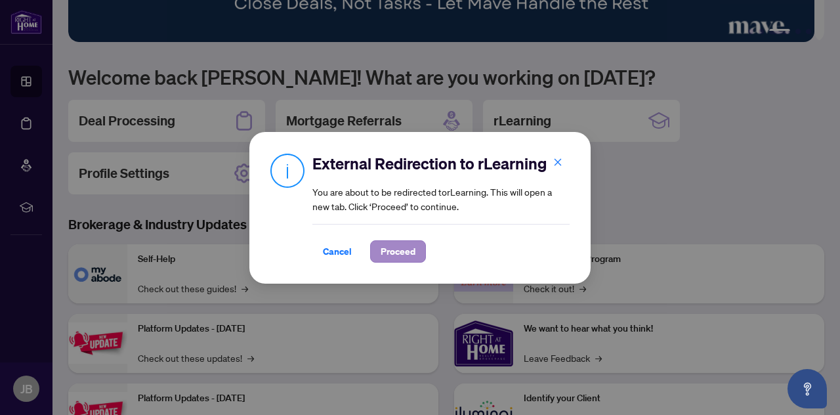 The width and height of the screenshot is (840, 415). What do you see at coordinates (441, 163) in the screenshot?
I see `h2: External Redirection to rLearning` at bounding box center [441, 163].